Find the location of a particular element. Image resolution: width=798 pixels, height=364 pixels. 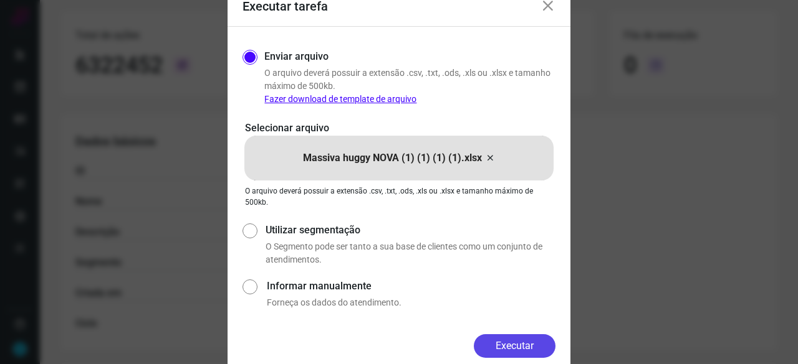

label: Enviar arquivo is located at coordinates (296, 57).